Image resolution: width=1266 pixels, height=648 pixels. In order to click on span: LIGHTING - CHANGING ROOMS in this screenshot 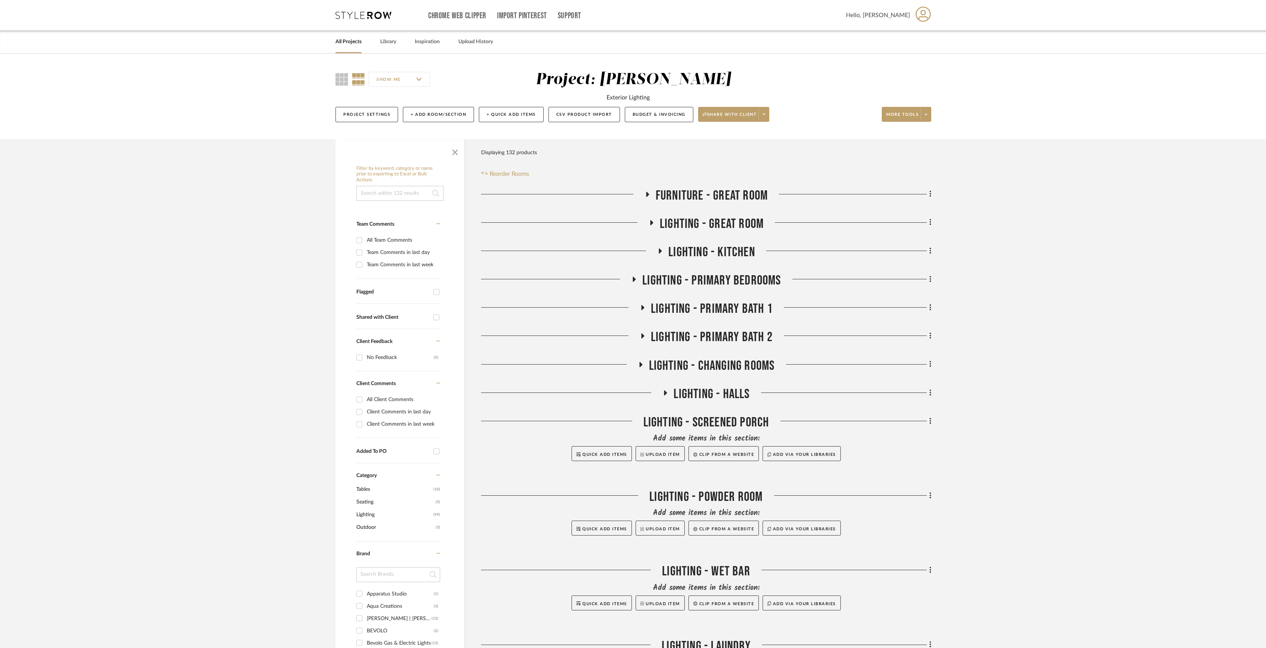, I will do `click(712, 366)`.